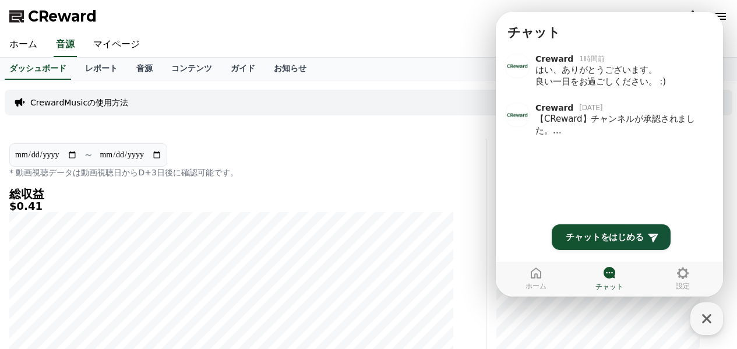 The height and width of the screenshot is (349, 737). I want to click on a: CrewardMusicの使用方法, so click(79, 103).